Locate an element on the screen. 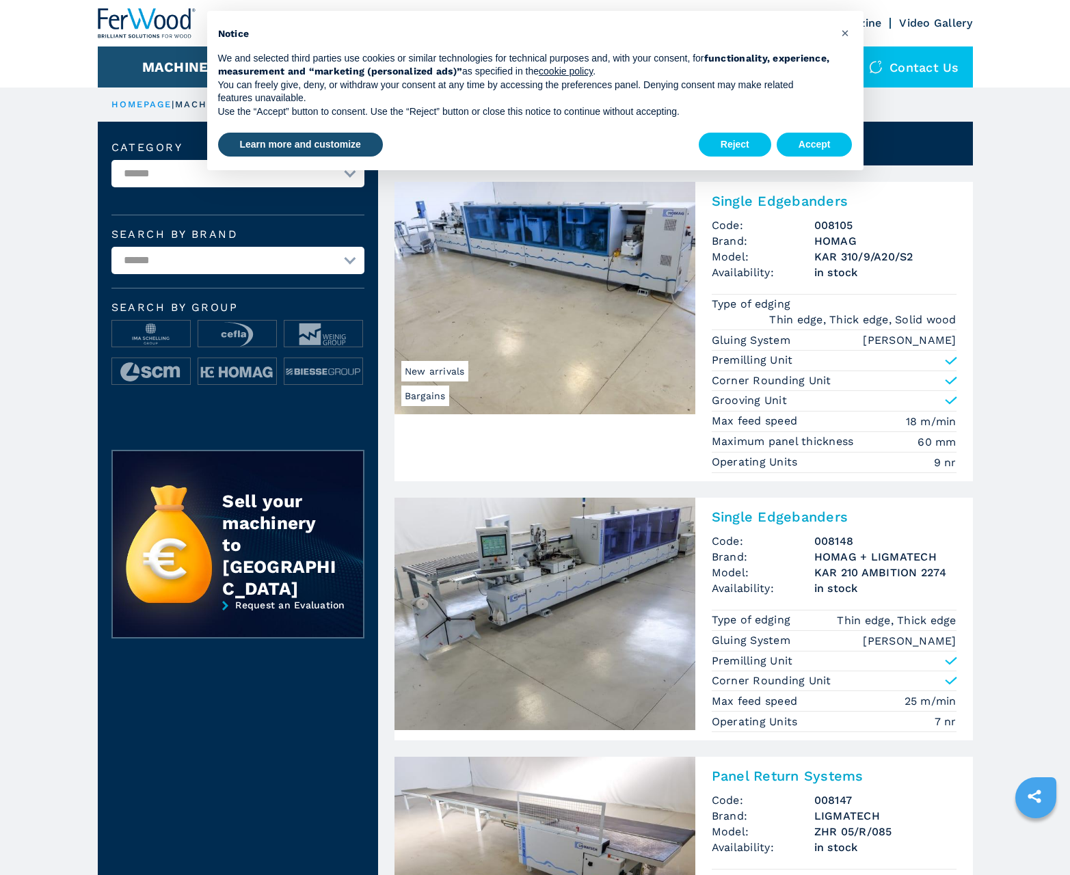 This screenshot has height=875, width=1070. button: Learn more and customize is located at coordinates (300, 145).